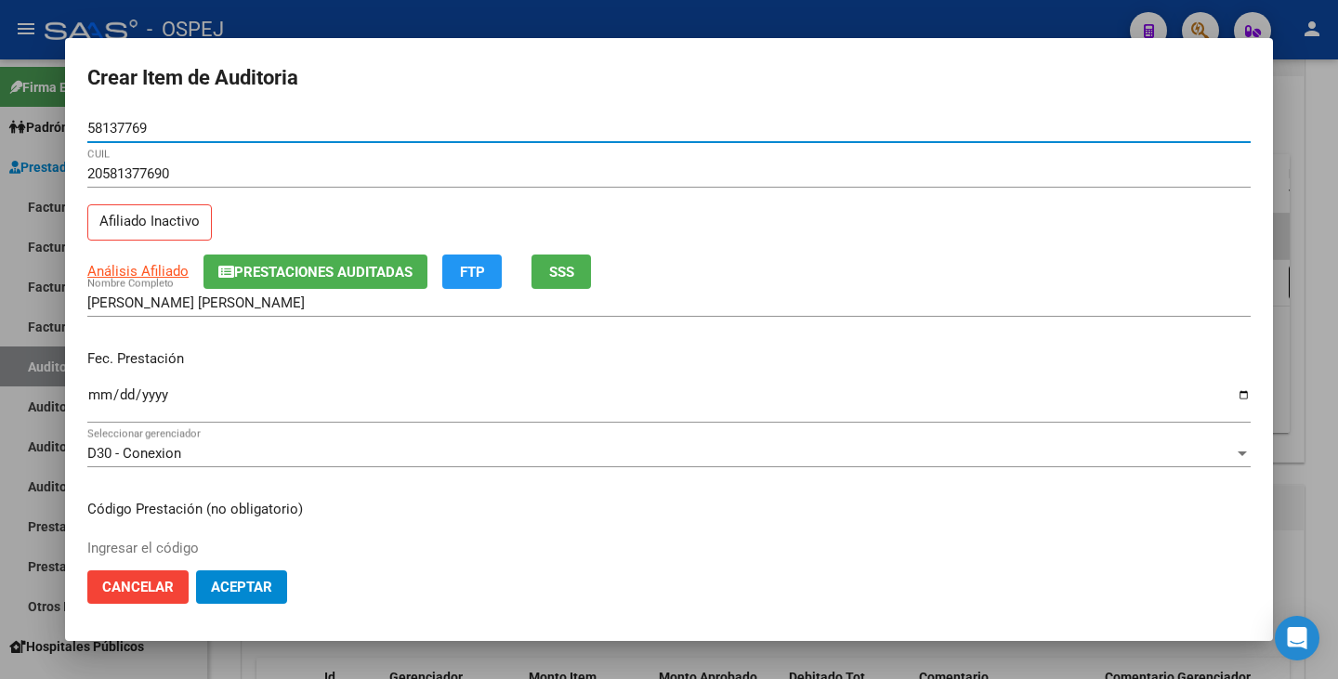  I want to click on p: Código Prestación (no obligatorio), so click(669, 509).